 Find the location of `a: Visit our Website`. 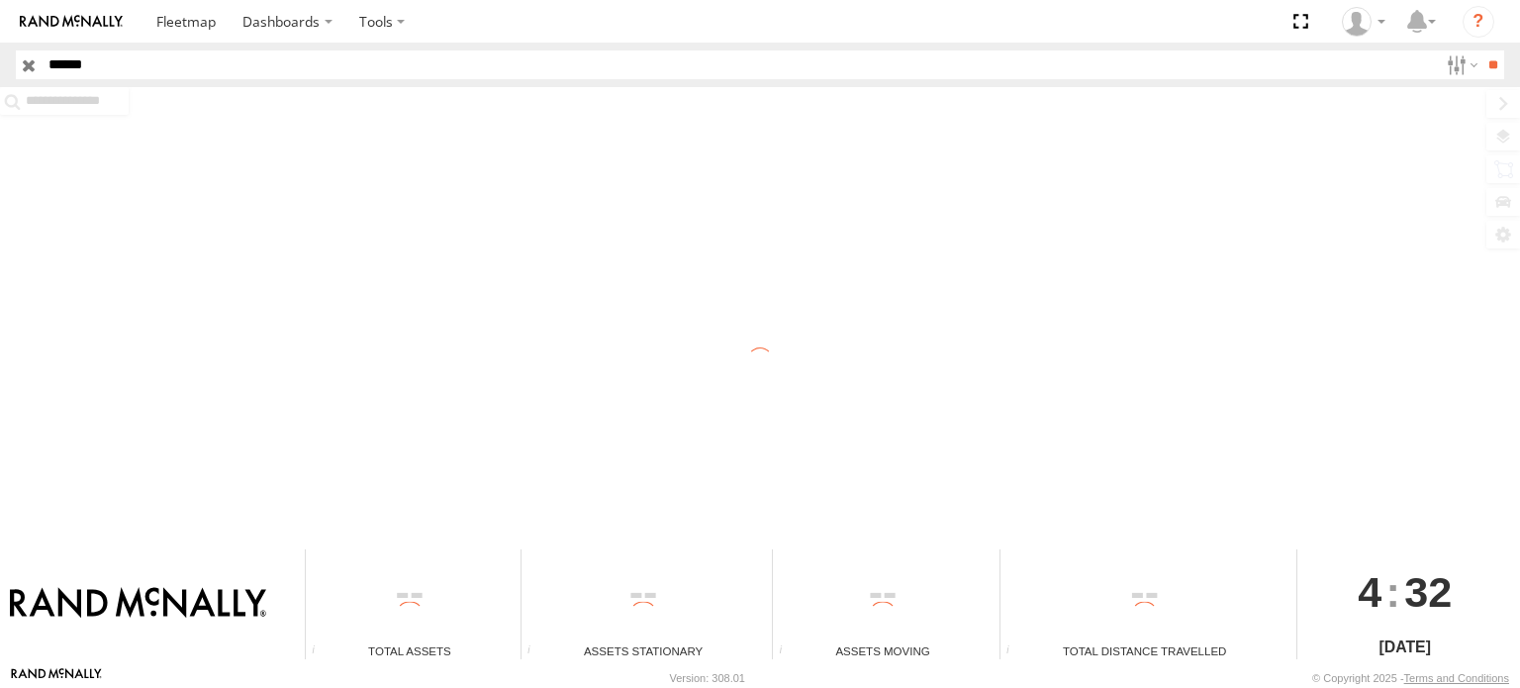

a: Visit our Website is located at coordinates (56, 678).